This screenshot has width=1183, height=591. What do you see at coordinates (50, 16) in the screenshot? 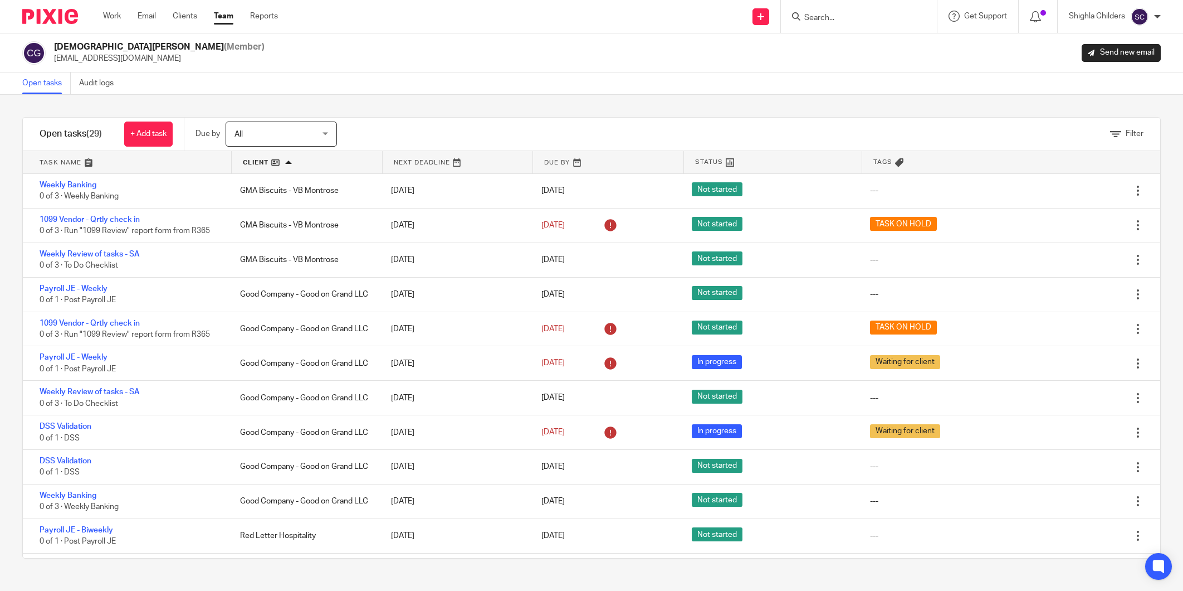
I see `img: Pixie` at bounding box center [50, 16].